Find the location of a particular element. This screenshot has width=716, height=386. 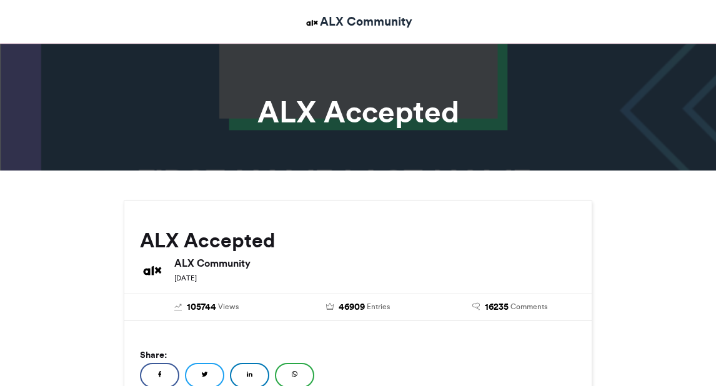

span: 16235 is located at coordinates (497, 308).